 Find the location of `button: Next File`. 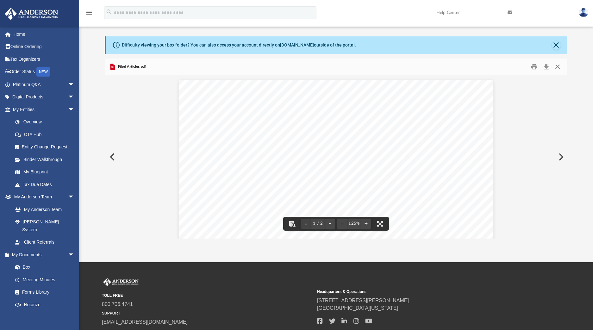

button: Next File is located at coordinates (560, 157).